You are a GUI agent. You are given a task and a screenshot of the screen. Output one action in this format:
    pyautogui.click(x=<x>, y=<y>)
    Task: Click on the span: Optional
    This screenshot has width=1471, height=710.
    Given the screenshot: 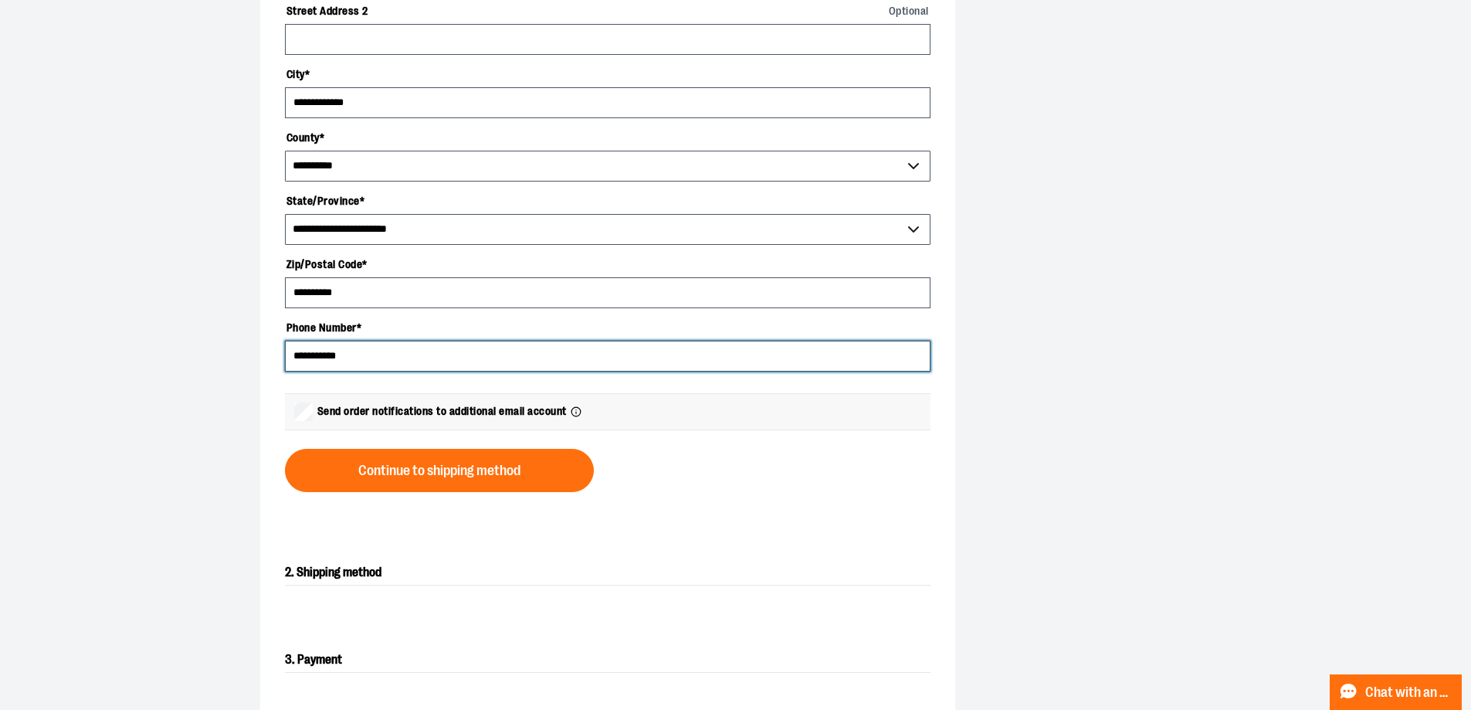 What is the action you would take?
    pyautogui.click(x=909, y=11)
    